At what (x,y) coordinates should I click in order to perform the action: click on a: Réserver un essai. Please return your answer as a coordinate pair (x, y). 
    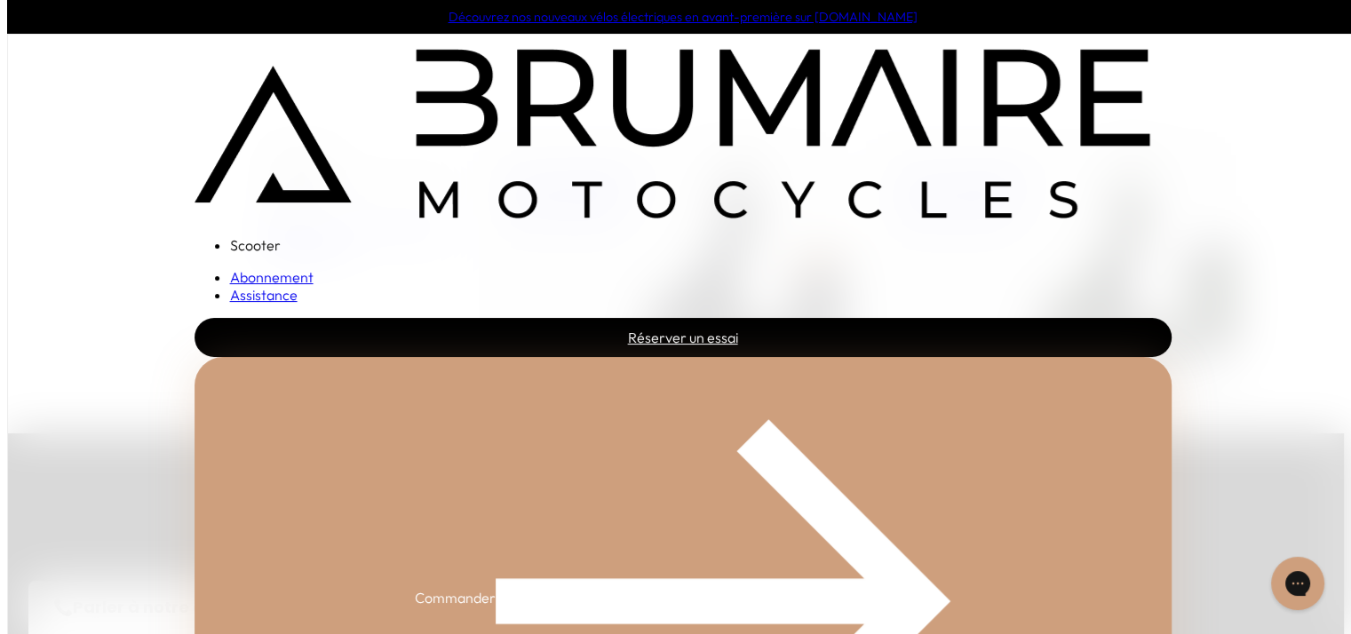
    Looking at the image, I should click on (683, 338).